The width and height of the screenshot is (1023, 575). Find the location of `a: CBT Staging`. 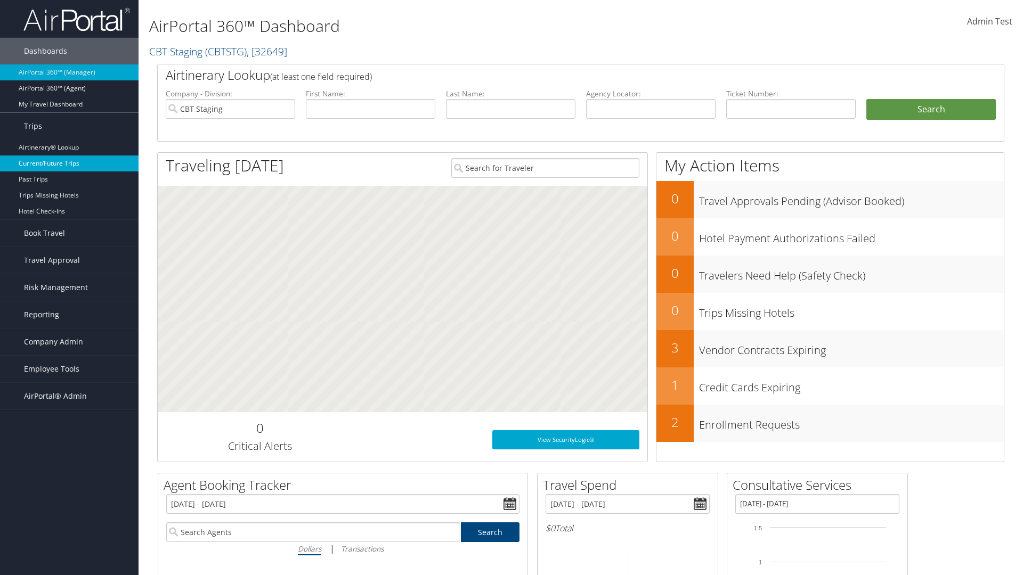

a: CBT Staging is located at coordinates (218, 51).